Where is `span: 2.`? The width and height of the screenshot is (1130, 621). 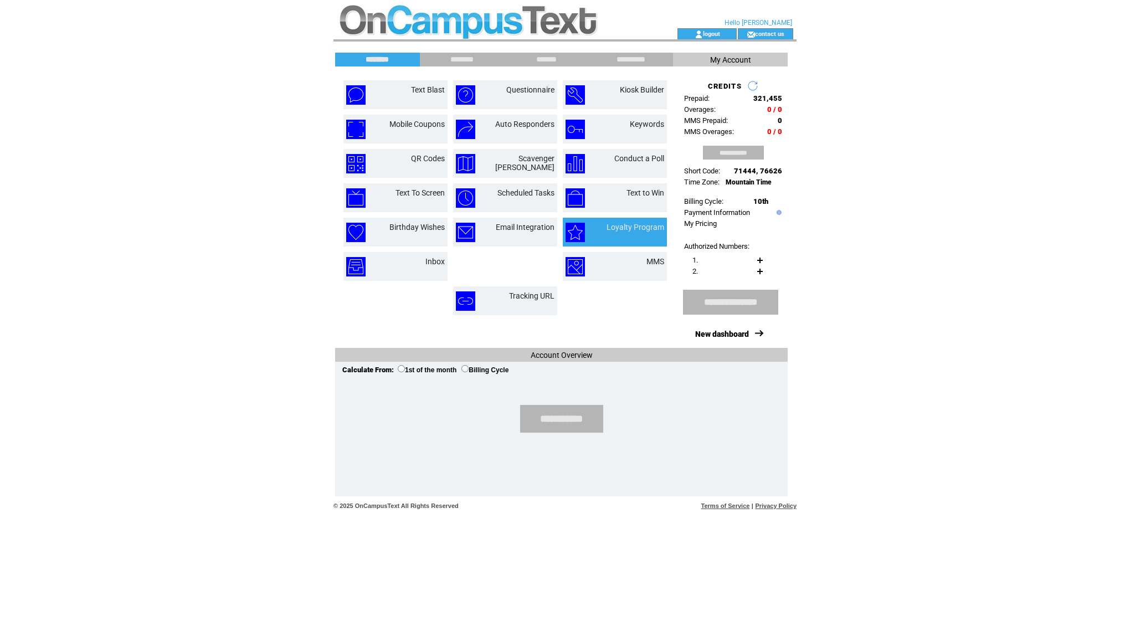
span: 2. is located at coordinates (695, 271).